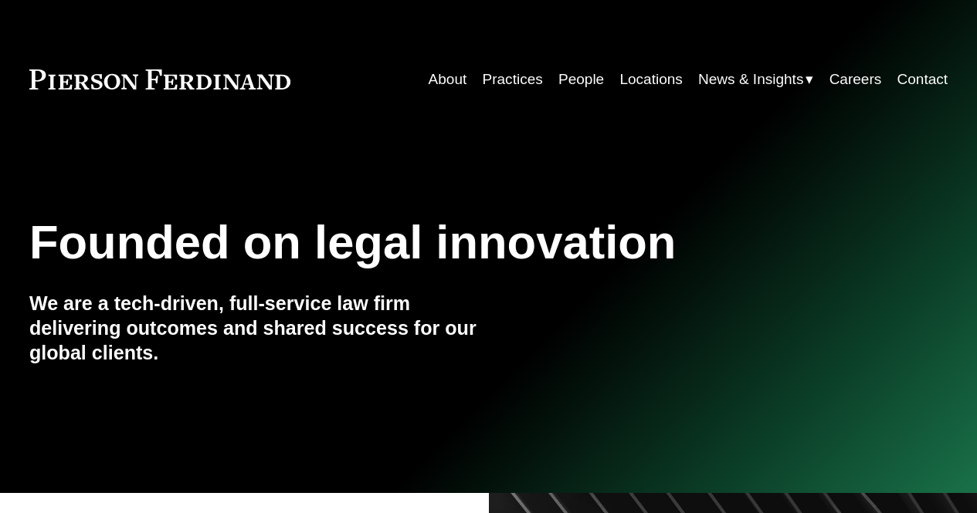  What do you see at coordinates (259, 329) in the screenshot?
I see `h4: We are a tech-driven, full-service law firm delivering outcomes and shared success for our global...` at bounding box center [259, 329].